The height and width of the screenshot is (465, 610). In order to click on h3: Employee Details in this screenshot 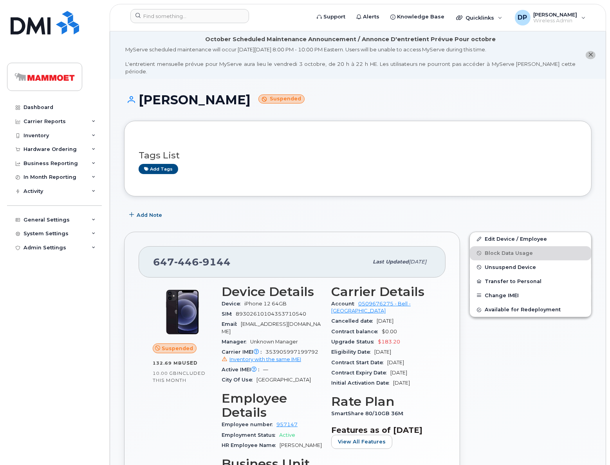, I will do `click(272, 405)`.